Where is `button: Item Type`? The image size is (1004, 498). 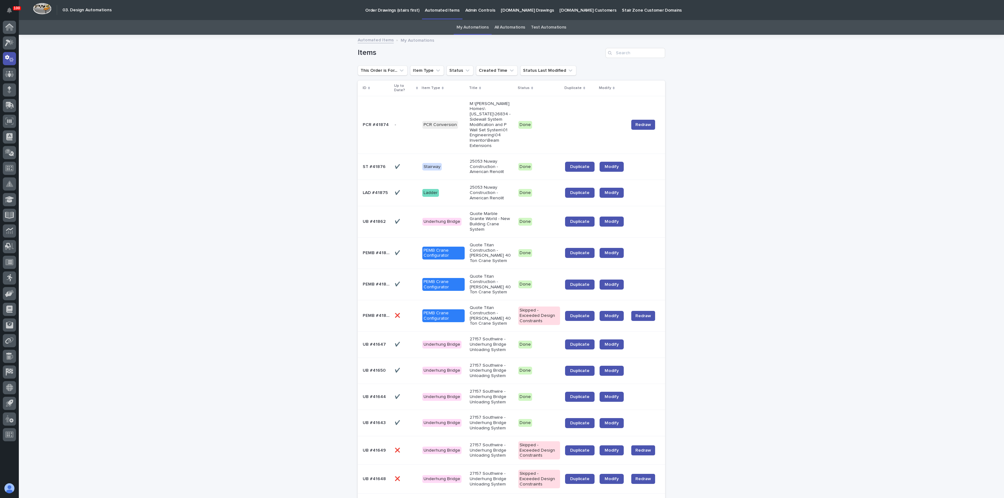
button: Item Type is located at coordinates (427, 71).